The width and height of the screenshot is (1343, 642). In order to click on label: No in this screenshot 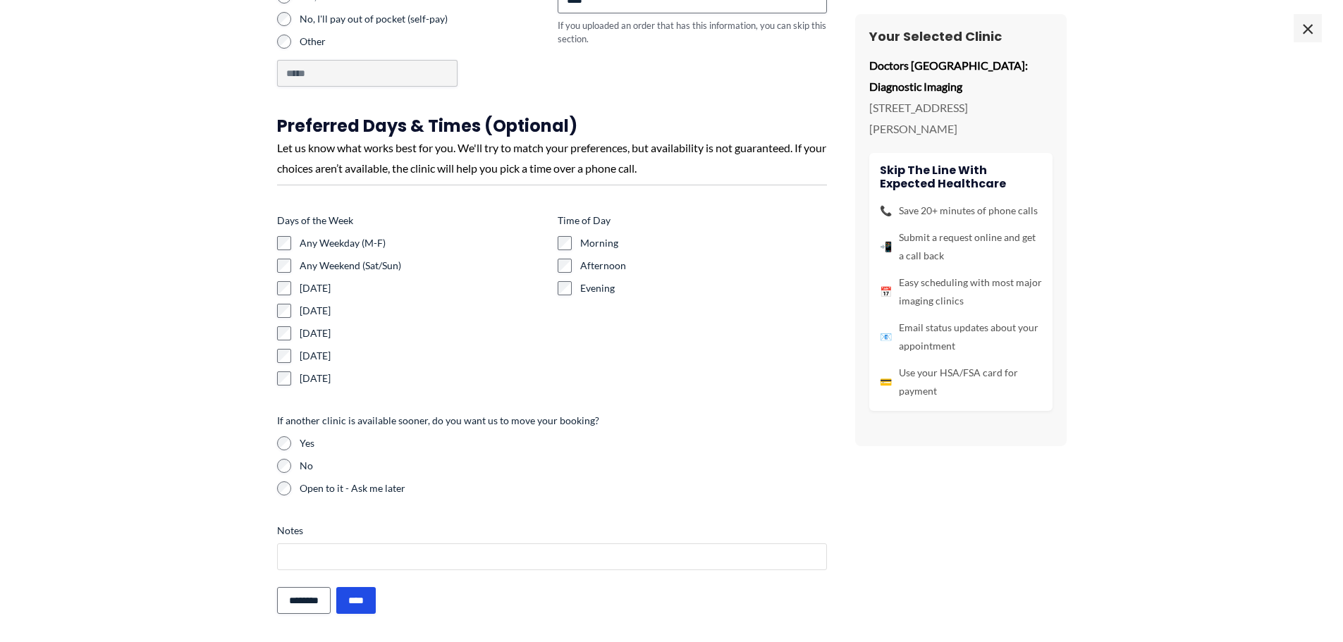, I will do `click(563, 466)`.